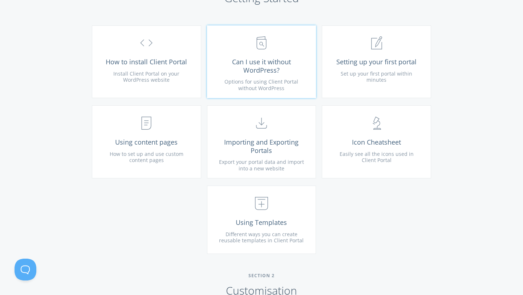  What do you see at coordinates (262, 142) in the screenshot?
I see `a: Importing and Exporting Portals Export your portal data and import into a new website` at bounding box center [262, 142].